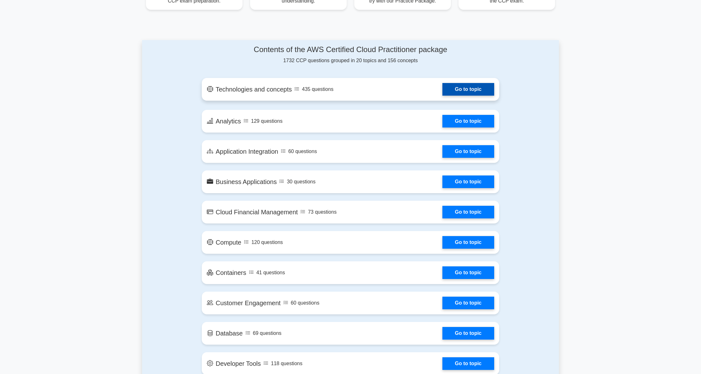 This screenshot has height=374, width=701. What do you see at coordinates (351, 50) in the screenshot?
I see `h4: Contents of the AWS Certified Cloud Practitioner package` at bounding box center [351, 50].